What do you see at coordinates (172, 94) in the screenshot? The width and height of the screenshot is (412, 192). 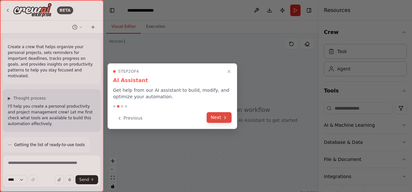 I see `p: Get help from our AI assistant to build, modify, and optimize your automation.` at bounding box center [172, 94].